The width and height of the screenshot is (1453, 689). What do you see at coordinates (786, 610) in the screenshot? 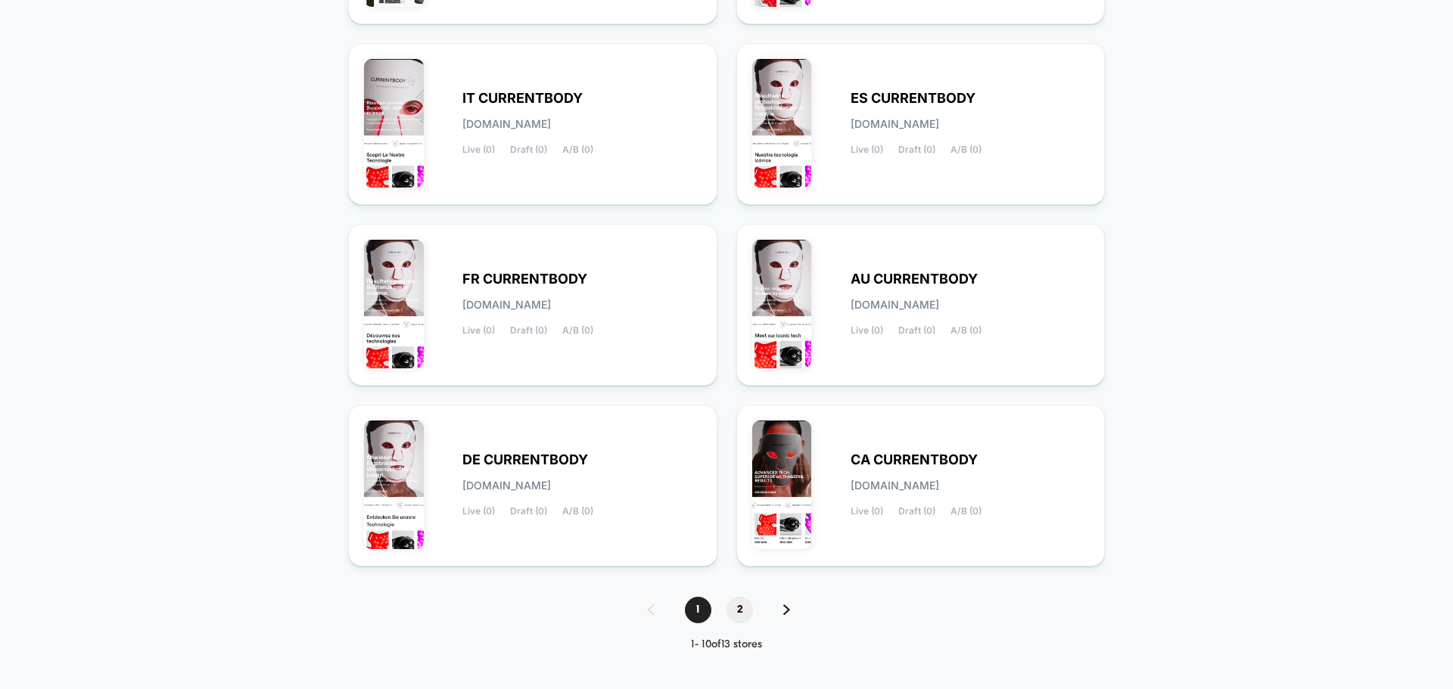
I see `img: pagination forward` at bounding box center [786, 610].